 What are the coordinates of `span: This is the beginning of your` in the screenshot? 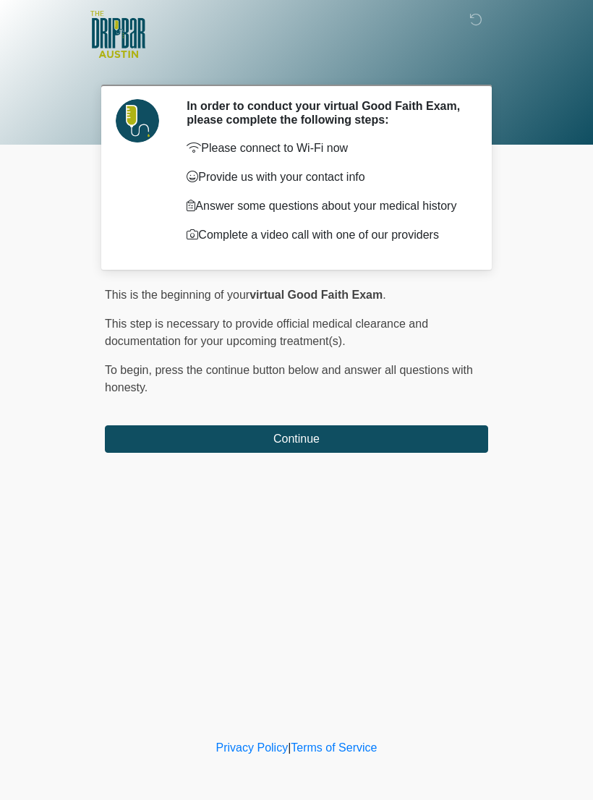 It's located at (177, 294).